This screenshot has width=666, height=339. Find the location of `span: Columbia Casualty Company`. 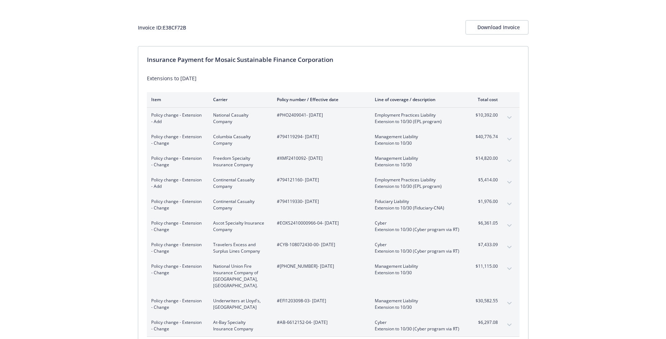

span: Columbia Casualty Company is located at coordinates (239, 140).